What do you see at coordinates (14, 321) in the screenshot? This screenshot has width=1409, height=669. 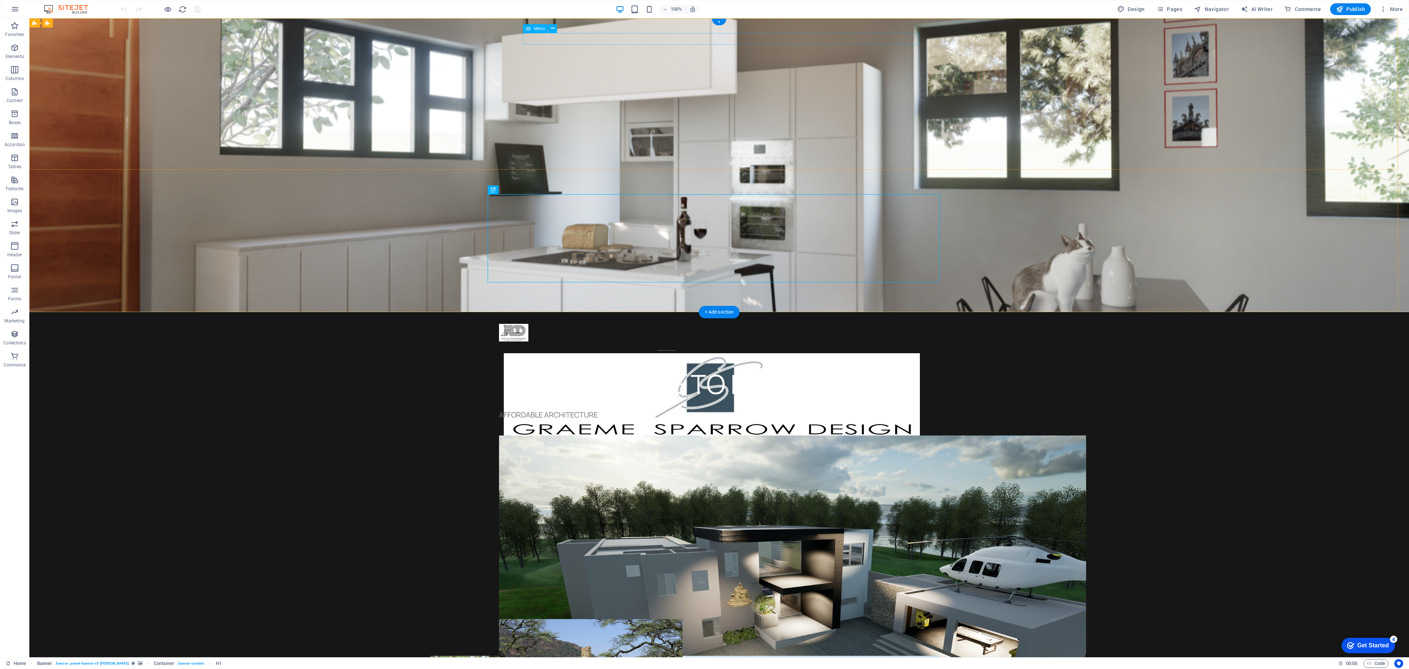 I see `p: Marketing` at bounding box center [14, 321].